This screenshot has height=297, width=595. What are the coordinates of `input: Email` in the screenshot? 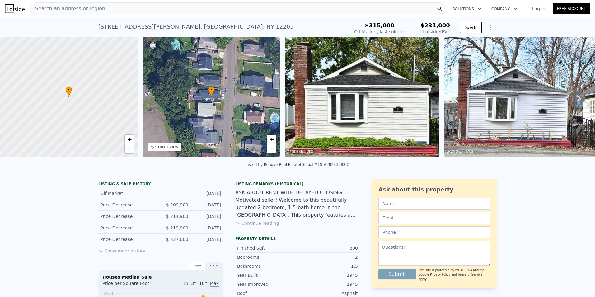 It's located at (434, 218).